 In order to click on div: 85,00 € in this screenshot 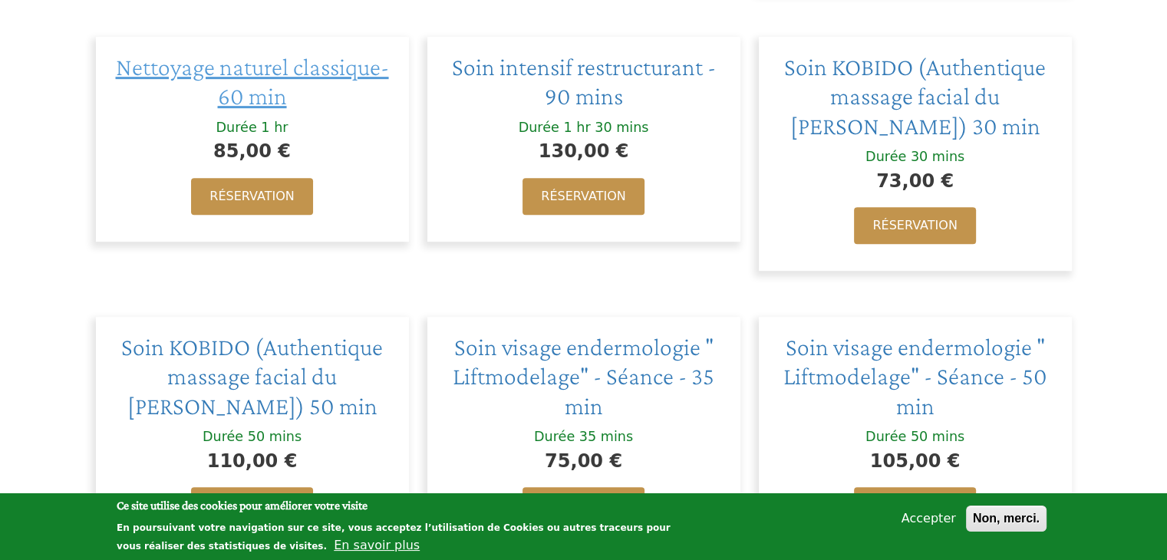, I will do `click(252, 151)`.